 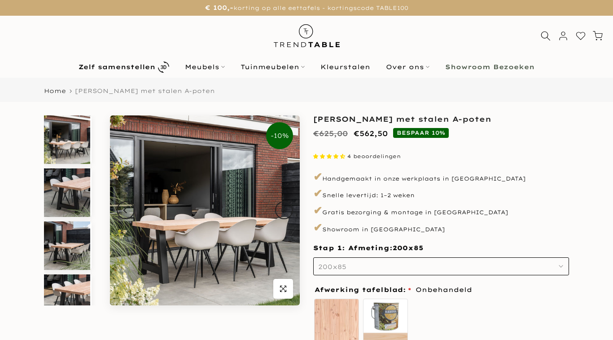 I want to click on a: Kleurstalen, so click(x=346, y=67).